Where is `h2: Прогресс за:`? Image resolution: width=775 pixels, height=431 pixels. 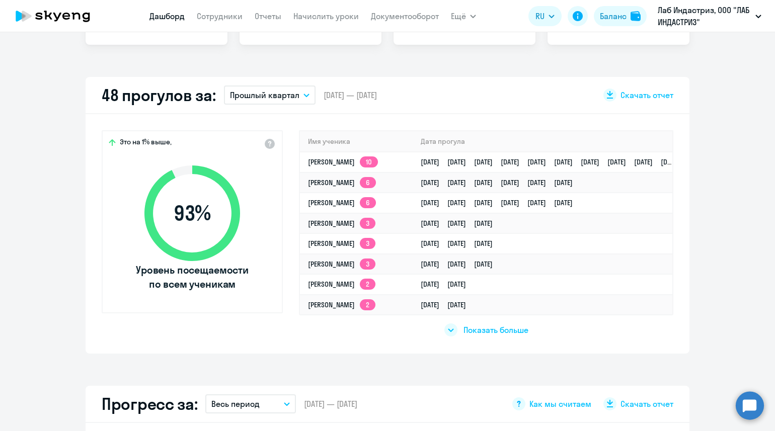 h2: Прогресс за: is located at coordinates (149, 404).